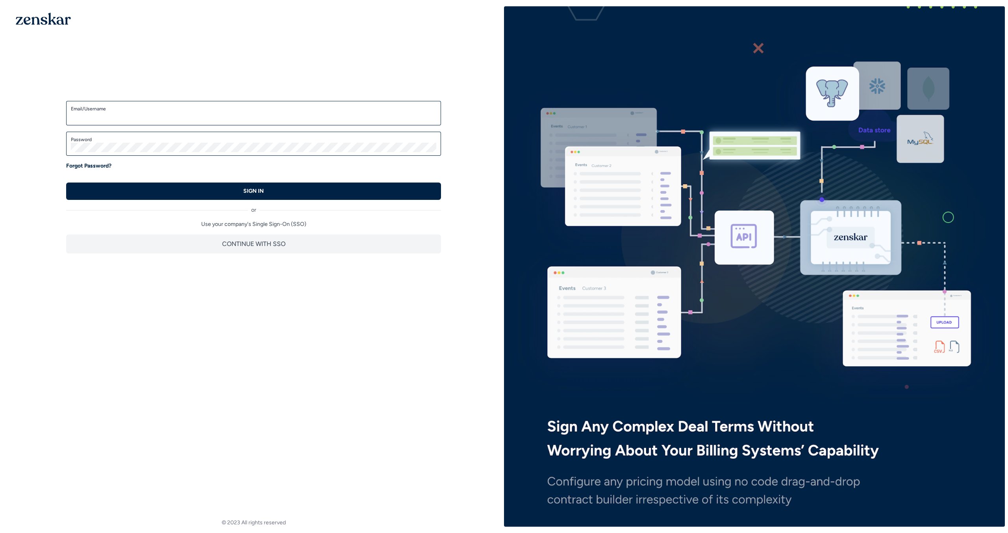 The height and width of the screenshot is (533, 1008). Describe the element at coordinates (254, 522) in the screenshot. I see `footer: © 2023 All rights reserved` at that location.